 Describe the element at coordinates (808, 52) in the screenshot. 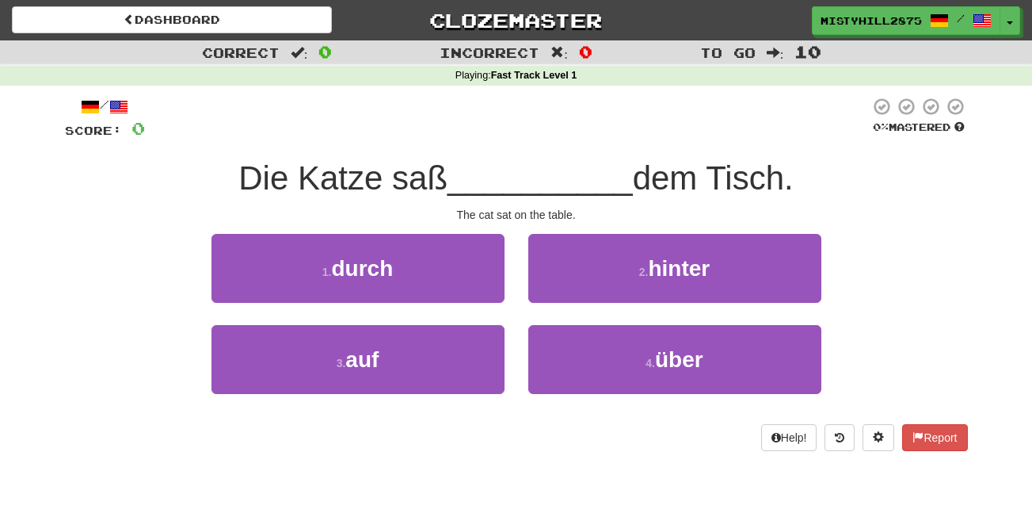

I see `span: 10` at that location.